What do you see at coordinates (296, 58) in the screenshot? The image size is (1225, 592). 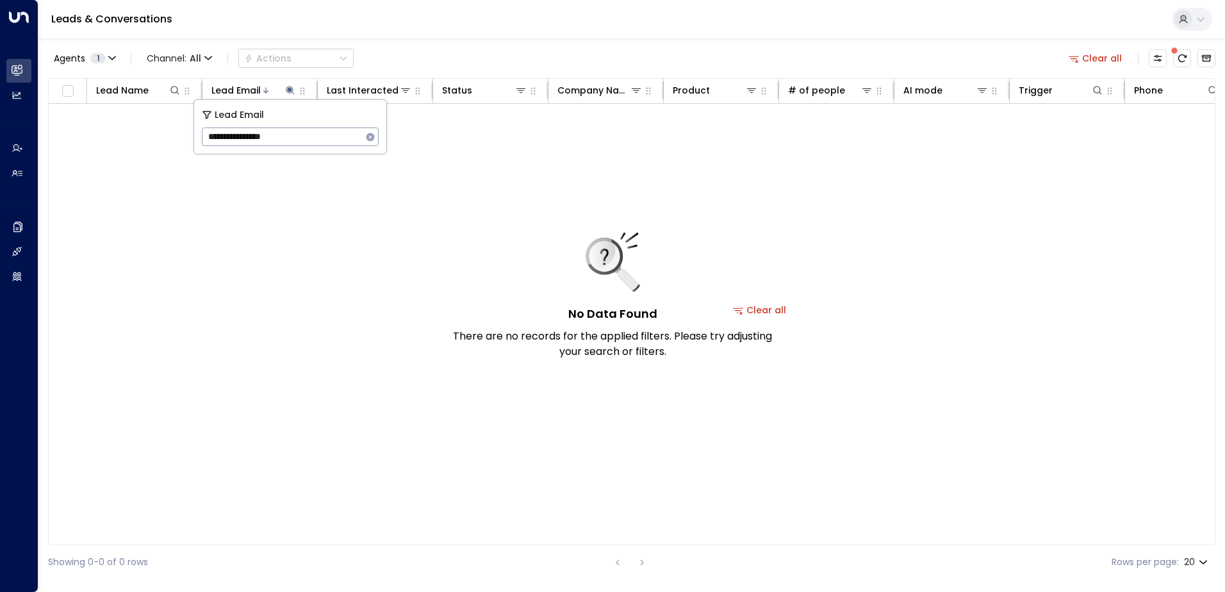 I see `button: Actions` at bounding box center [296, 58].